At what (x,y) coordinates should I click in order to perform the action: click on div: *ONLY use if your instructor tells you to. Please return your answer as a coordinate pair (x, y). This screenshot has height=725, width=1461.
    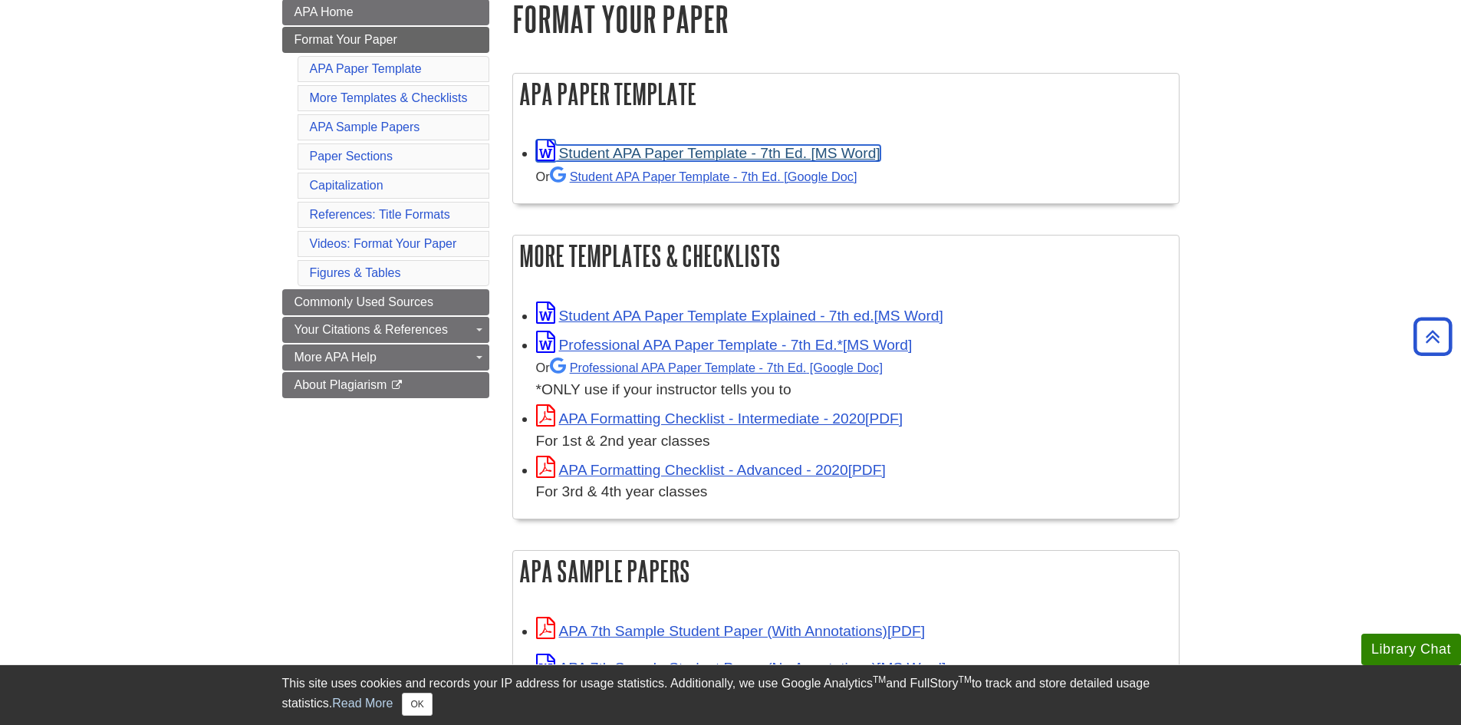
    Looking at the image, I should click on (854, 378).